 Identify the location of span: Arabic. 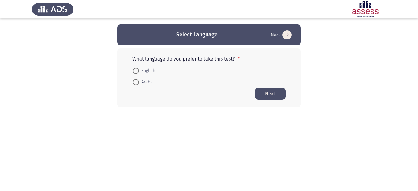
(146, 82).